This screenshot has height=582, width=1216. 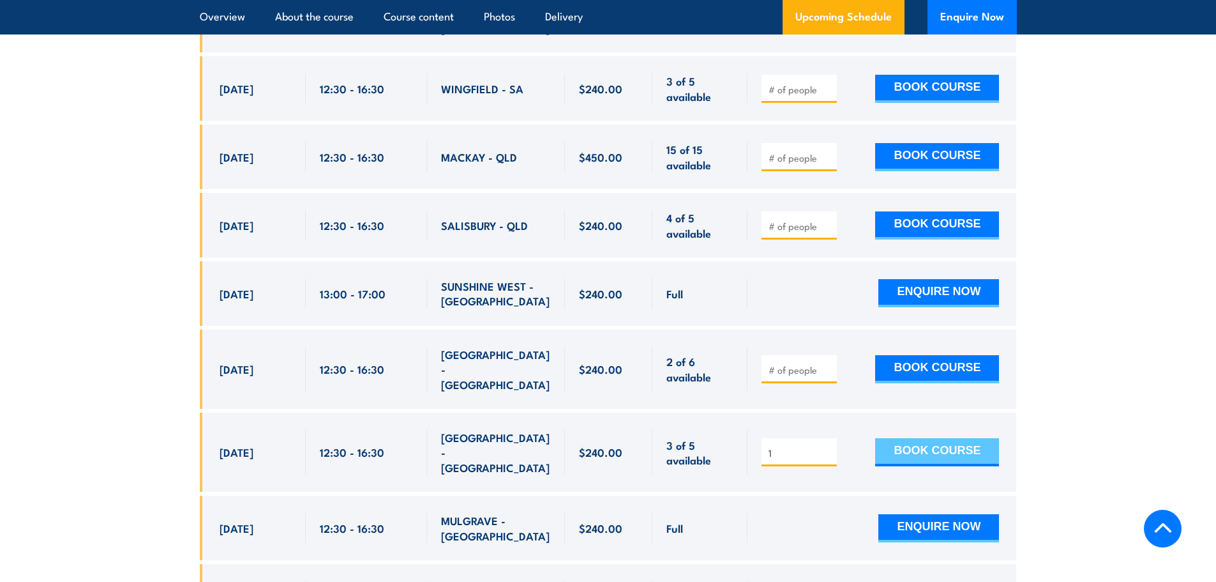 What do you see at coordinates (479, 156) in the screenshot?
I see `span: MACKAY - QLD` at bounding box center [479, 156].